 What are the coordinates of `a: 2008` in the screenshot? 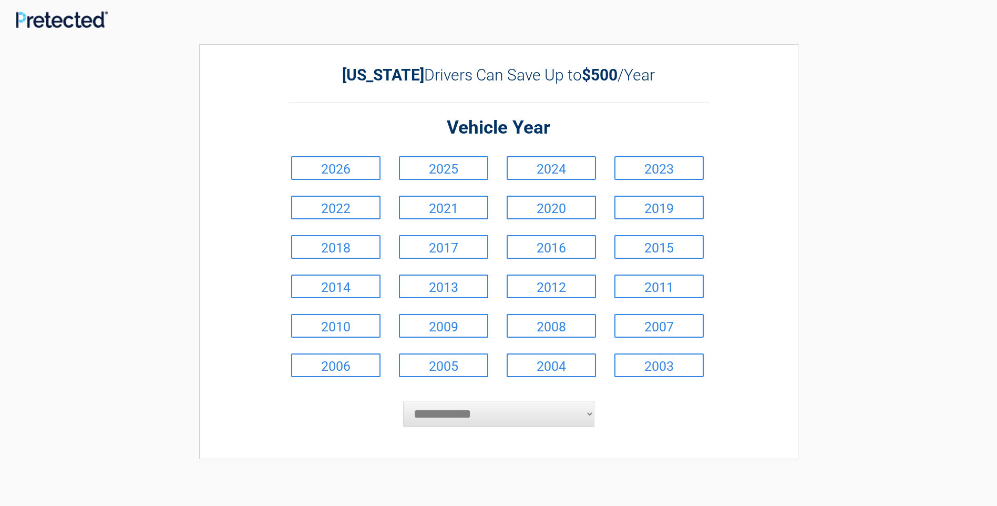 It's located at (551, 325).